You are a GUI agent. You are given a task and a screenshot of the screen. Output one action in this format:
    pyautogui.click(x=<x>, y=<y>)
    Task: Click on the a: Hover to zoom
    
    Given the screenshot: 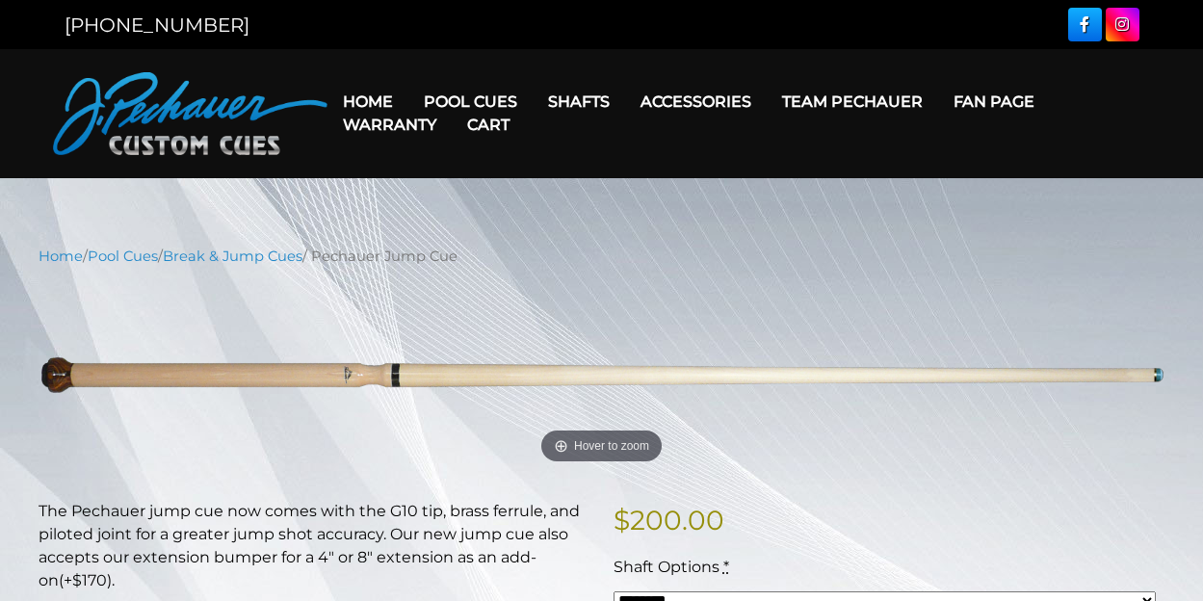 What is the action you would take?
    pyautogui.click(x=602, y=375)
    